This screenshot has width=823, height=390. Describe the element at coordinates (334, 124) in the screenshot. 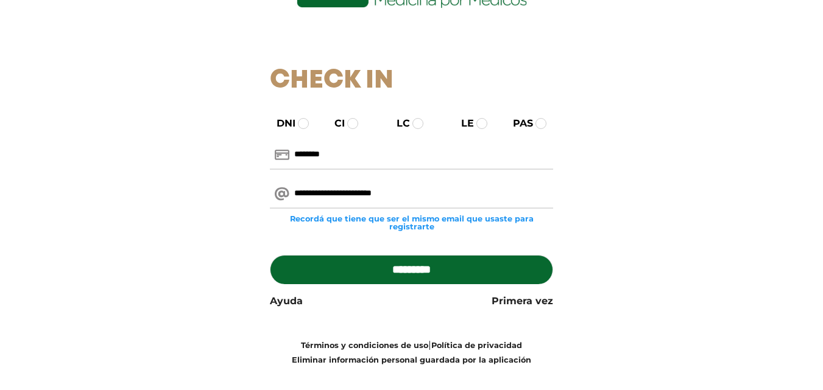

I see `label: CI` at that location.